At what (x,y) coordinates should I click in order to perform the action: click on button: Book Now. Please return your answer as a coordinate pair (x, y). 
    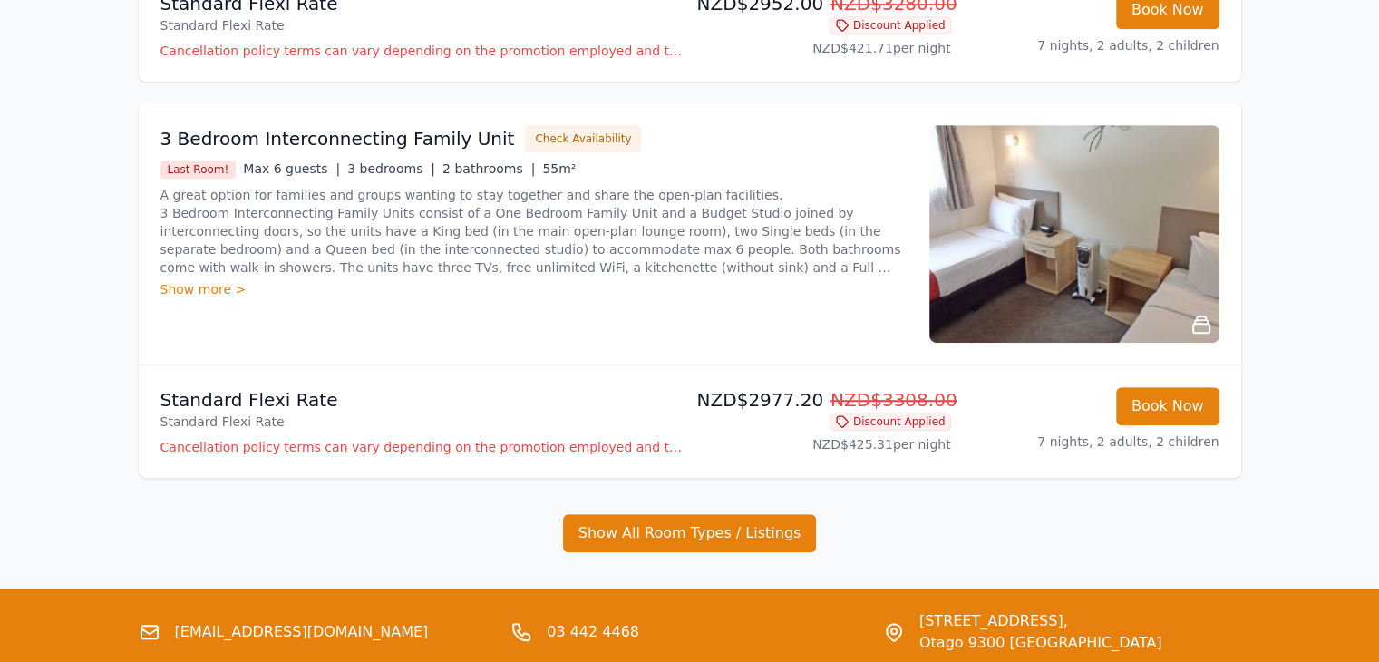
    Looking at the image, I should click on (1168, 406).